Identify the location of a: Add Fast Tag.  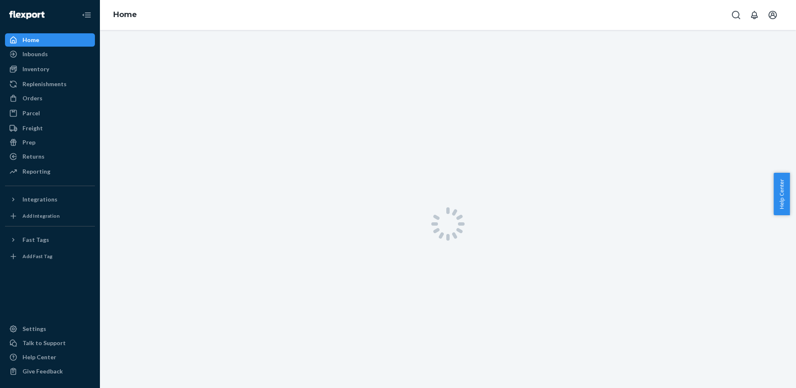
(50, 257).